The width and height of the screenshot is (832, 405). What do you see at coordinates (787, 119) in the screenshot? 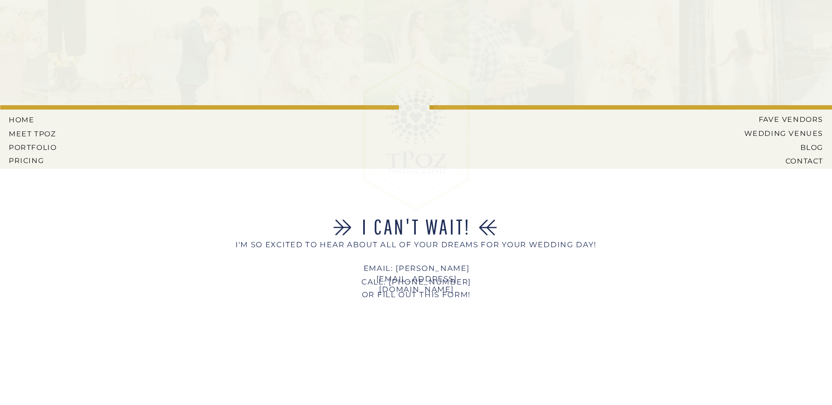
I see `nav: Fave Vendors` at bounding box center [787, 119].